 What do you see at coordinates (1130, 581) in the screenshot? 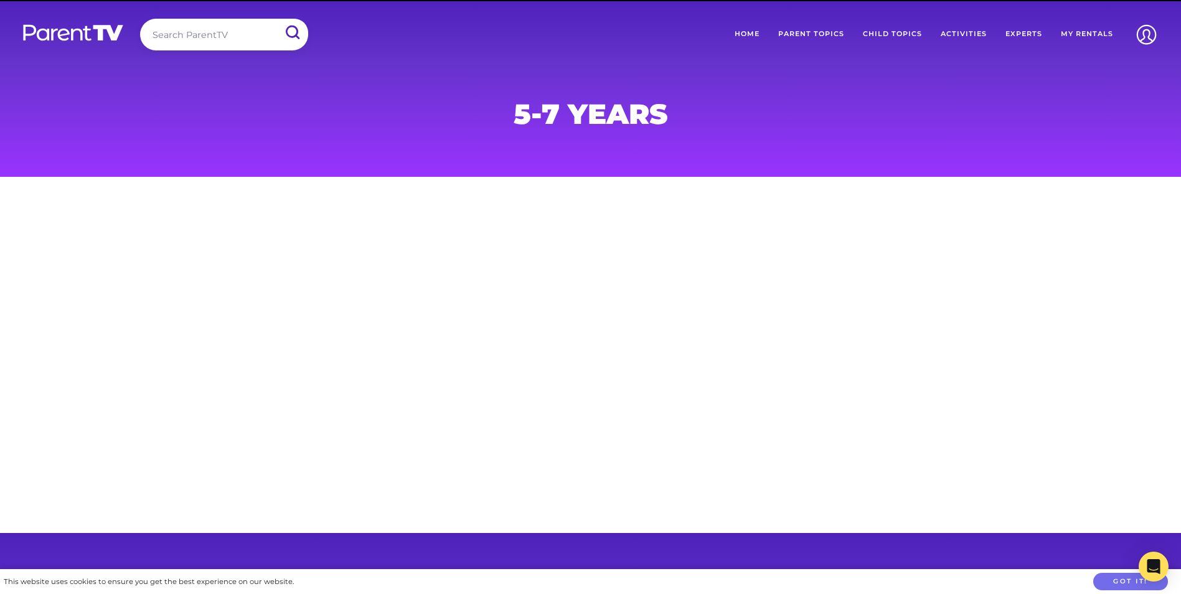
I see `button: Got it!` at bounding box center [1130, 581].